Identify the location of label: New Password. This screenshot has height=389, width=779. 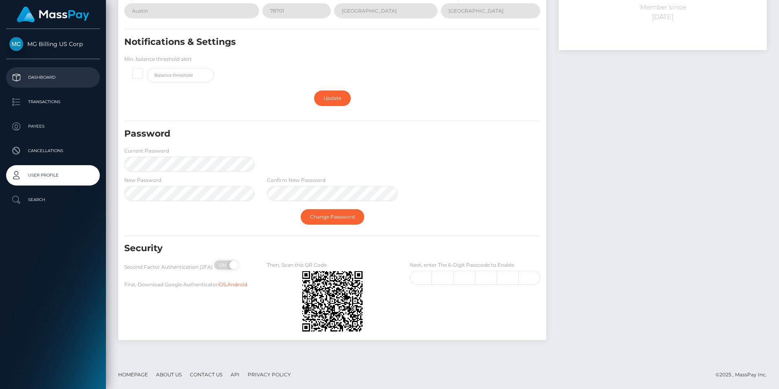
(143, 180).